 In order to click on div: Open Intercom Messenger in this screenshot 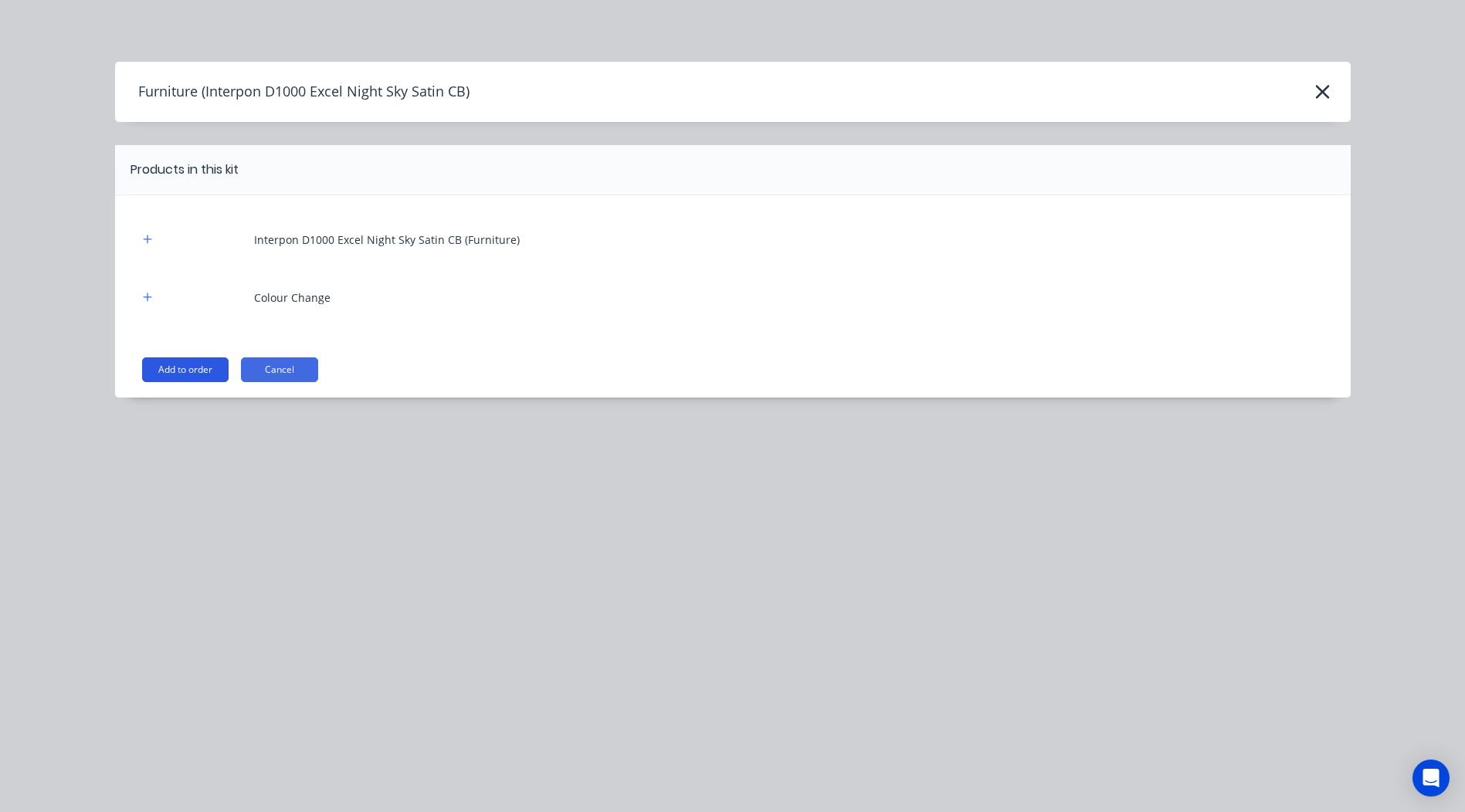, I will do `click(1431, 778)`.